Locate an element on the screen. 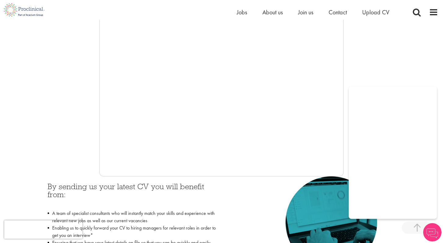 The width and height of the screenshot is (443, 243). li: Enabling us to quickly forward your CV to hiring managers for relevant roles in order to get you ... is located at coordinates (132, 231).